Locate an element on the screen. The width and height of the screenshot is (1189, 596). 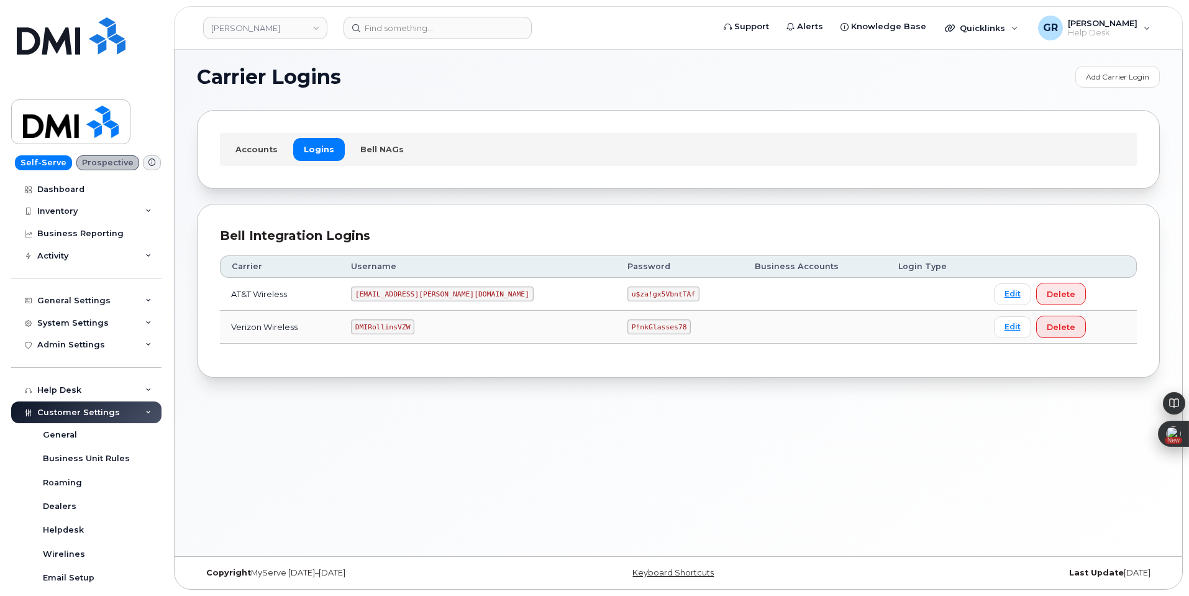
td: AT&T Wireless is located at coordinates (279, 294).